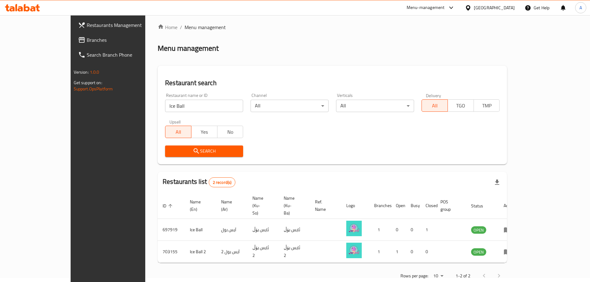 This screenshot has height=282, width=590. What do you see at coordinates (461, 106) in the screenshot?
I see `button: TGO` at bounding box center [461, 106].